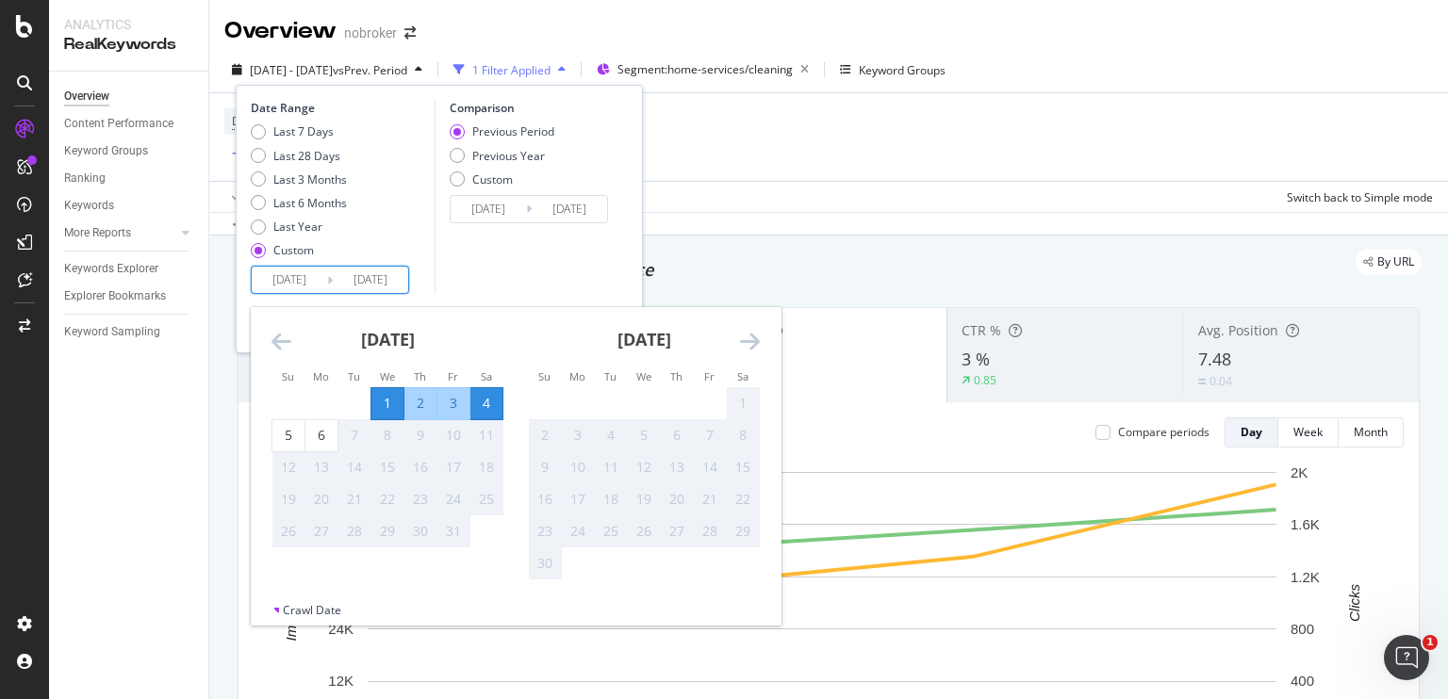 The height and width of the screenshot is (699, 1448). I want to click on div: Last 28 Days, so click(299, 155).